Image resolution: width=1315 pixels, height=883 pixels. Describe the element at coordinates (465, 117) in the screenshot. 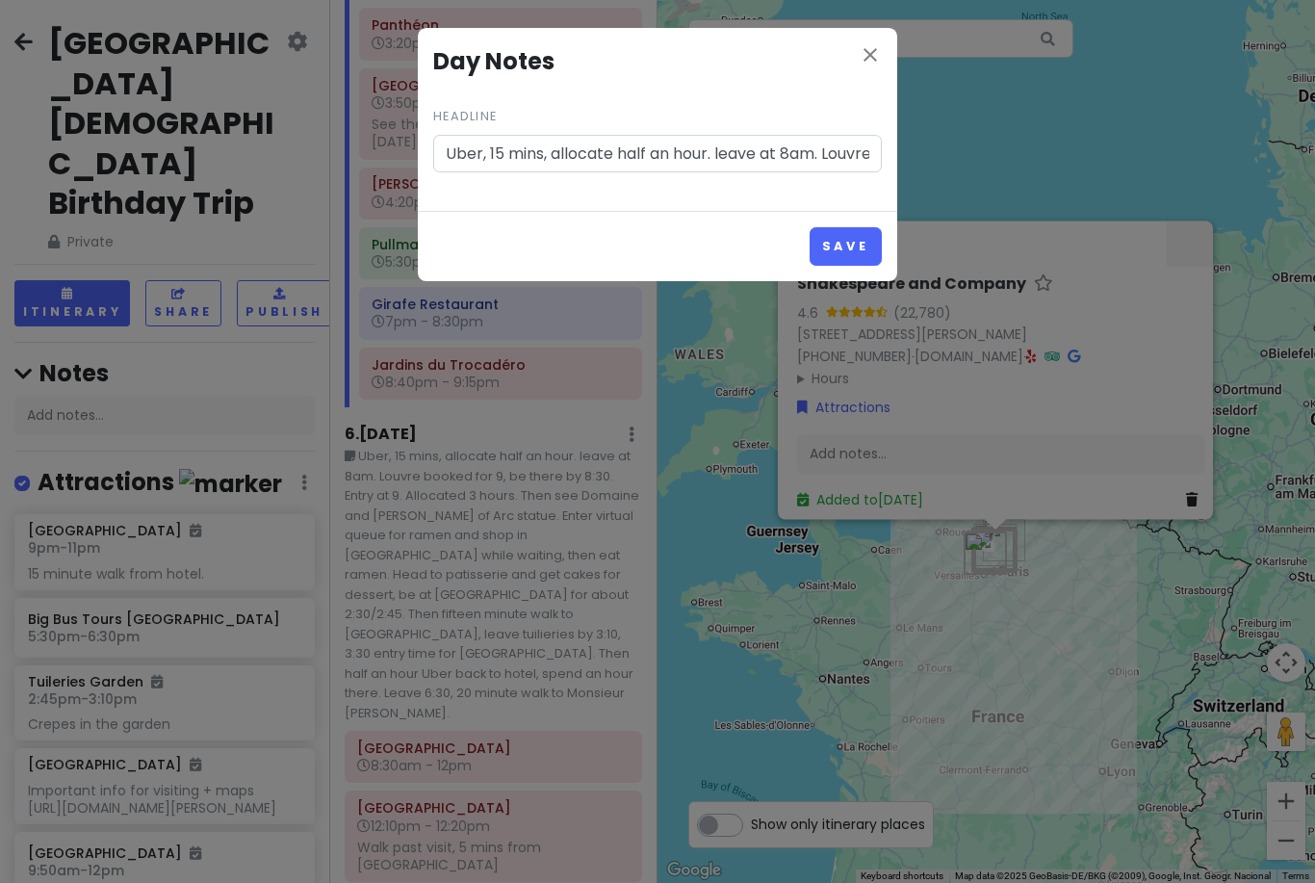

I see `label: Headline` at that location.